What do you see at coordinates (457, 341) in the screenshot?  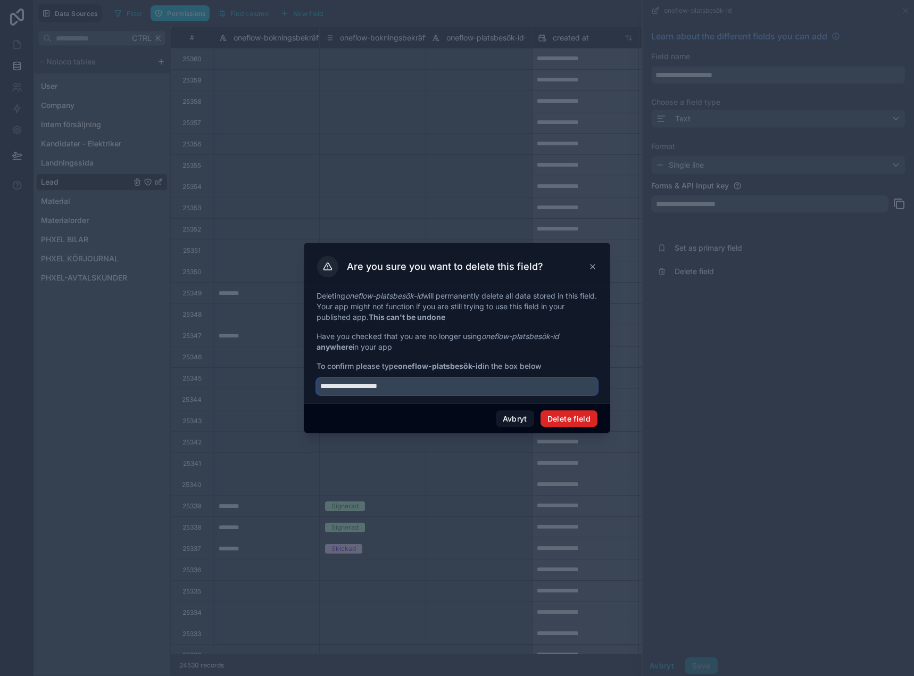 I see `p: Have you checked that you are no longer using in your app` at bounding box center [457, 341].